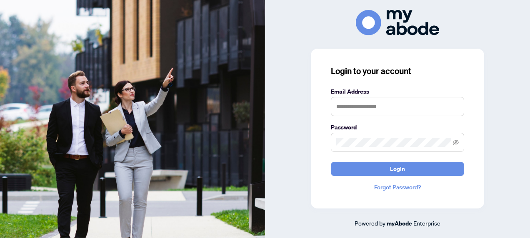  What do you see at coordinates (397, 187) in the screenshot?
I see `a: Forgot Password?` at bounding box center [397, 187].